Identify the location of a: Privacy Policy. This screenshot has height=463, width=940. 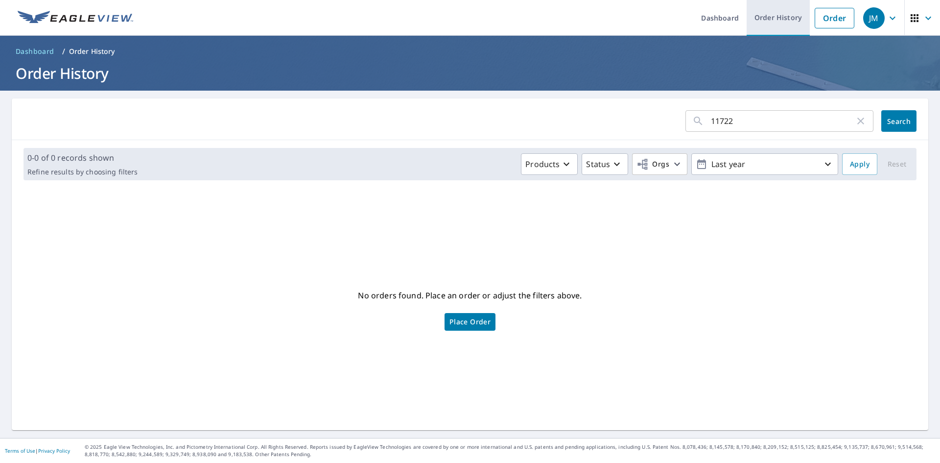
(54, 450).